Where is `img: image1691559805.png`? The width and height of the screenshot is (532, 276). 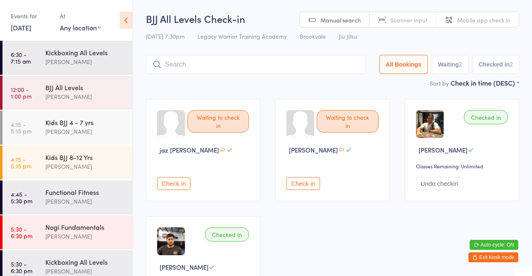
img: image1691559805.png is located at coordinates (429, 124).